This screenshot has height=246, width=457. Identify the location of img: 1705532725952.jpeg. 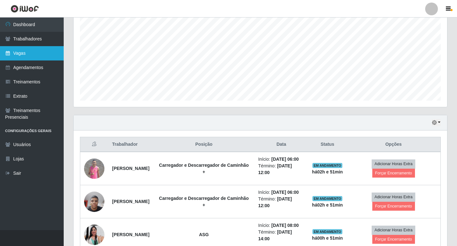
(94, 169).